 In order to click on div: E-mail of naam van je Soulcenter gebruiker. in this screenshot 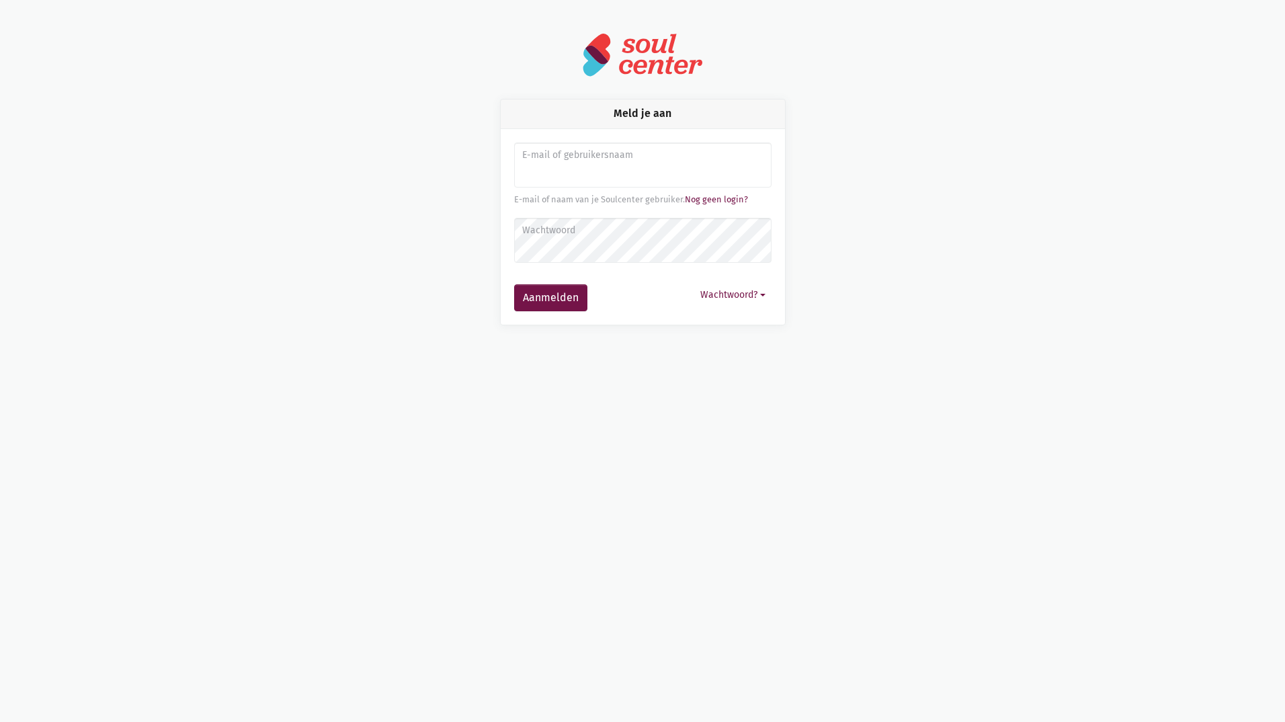, I will do `click(643, 200)`.